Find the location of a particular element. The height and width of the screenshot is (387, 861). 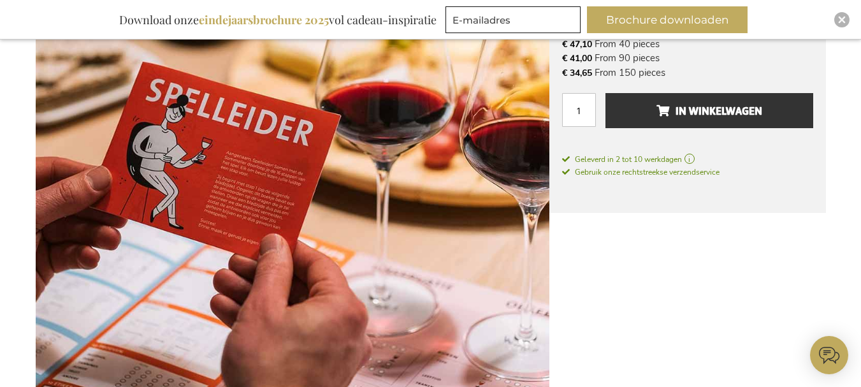

input: Aantal is located at coordinates (579, 110).